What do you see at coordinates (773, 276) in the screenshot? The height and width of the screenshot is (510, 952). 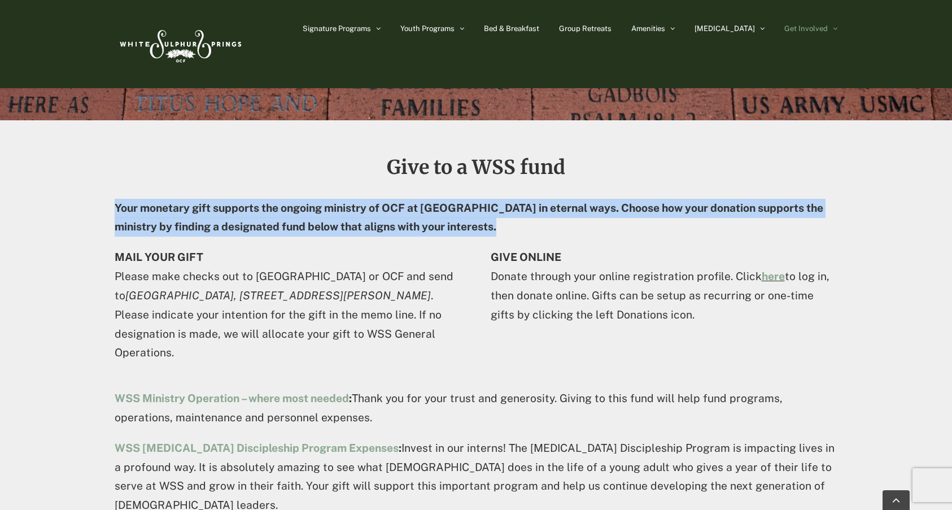 I see `a: here` at bounding box center [773, 276].